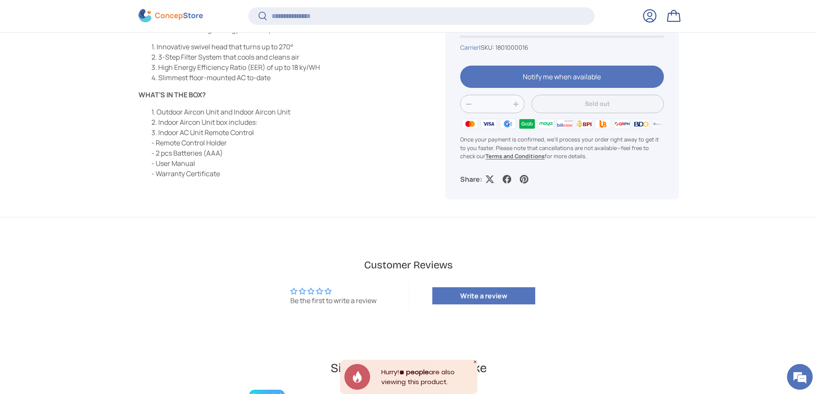  Describe the element at coordinates (584, 124) in the screenshot. I see `img: bpi` at that location.